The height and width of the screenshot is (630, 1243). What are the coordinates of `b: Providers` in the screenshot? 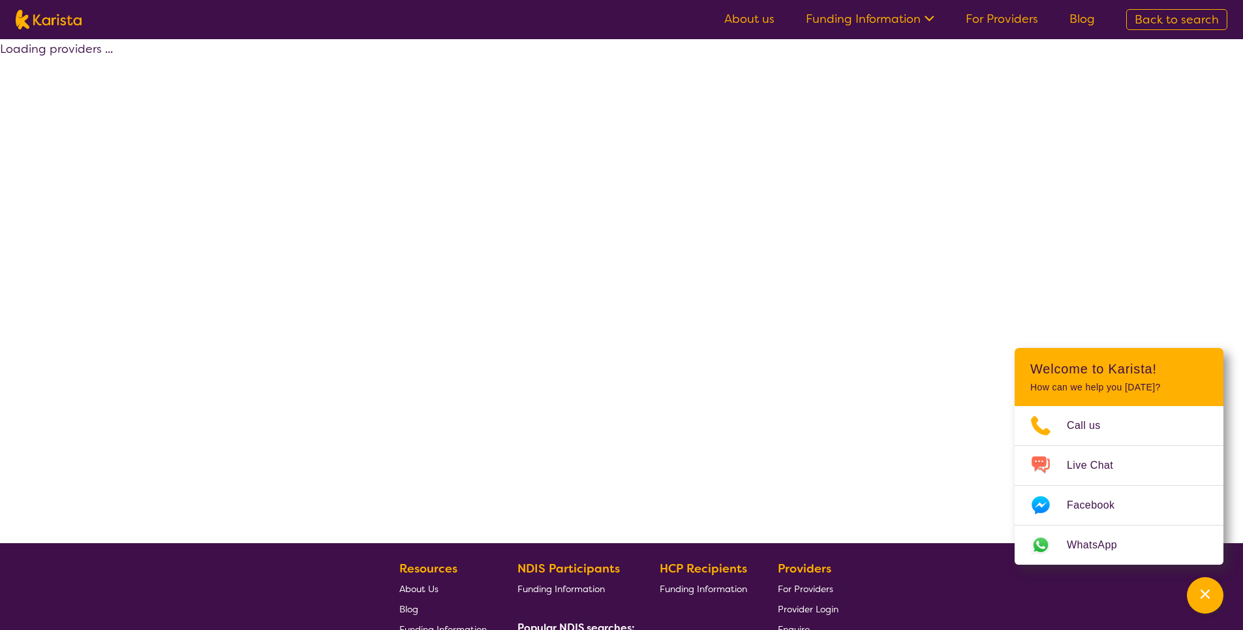 It's located at (805, 568).